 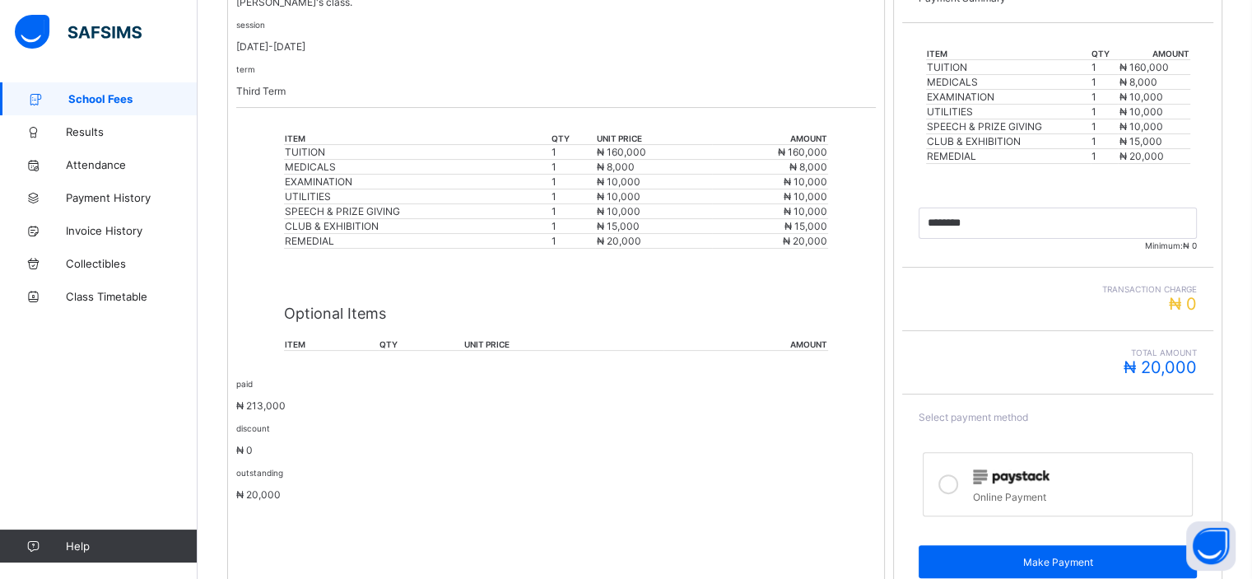 I want to click on td: SPEECH & PRIZE GIVING, so click(x=1009, y=127).